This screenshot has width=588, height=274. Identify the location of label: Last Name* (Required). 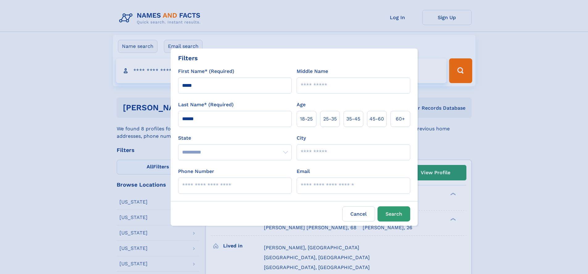
(206, 105).